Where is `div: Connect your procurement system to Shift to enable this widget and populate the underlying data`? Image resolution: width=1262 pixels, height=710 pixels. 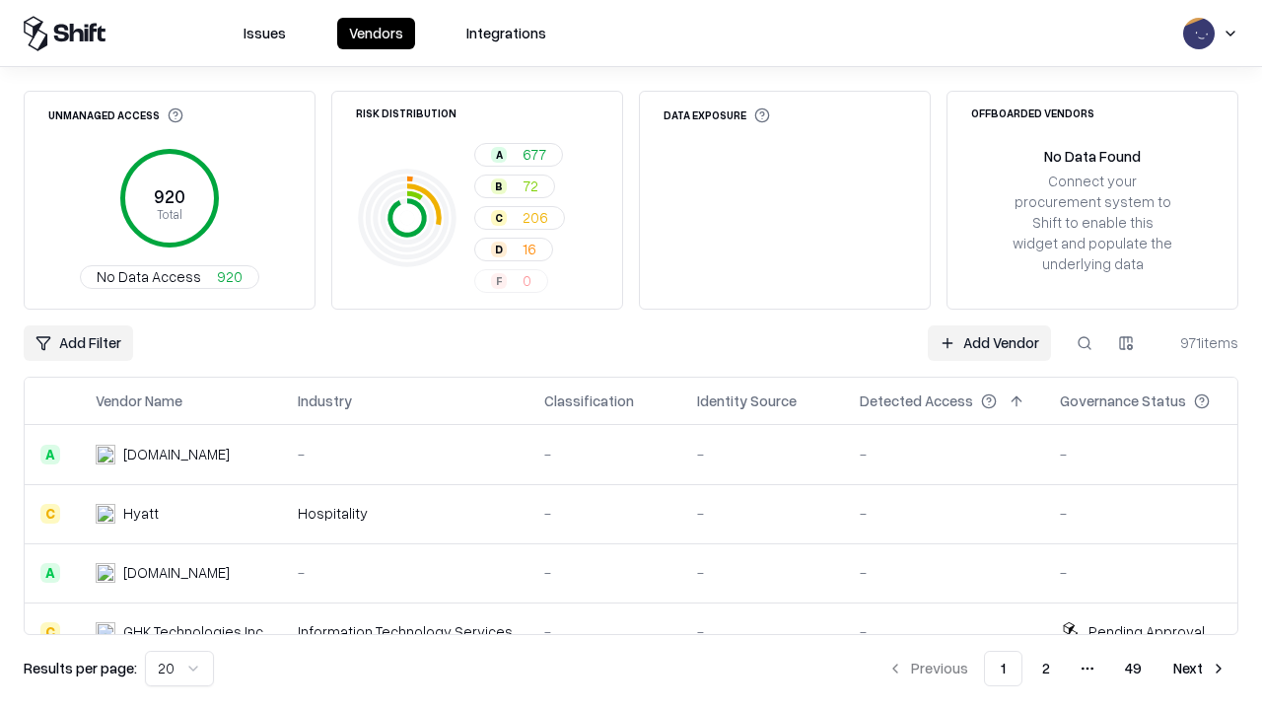 div: Connect your procurement system to Shift to enable this widget and populate the underlying data is located at coordinates (1093, 223).